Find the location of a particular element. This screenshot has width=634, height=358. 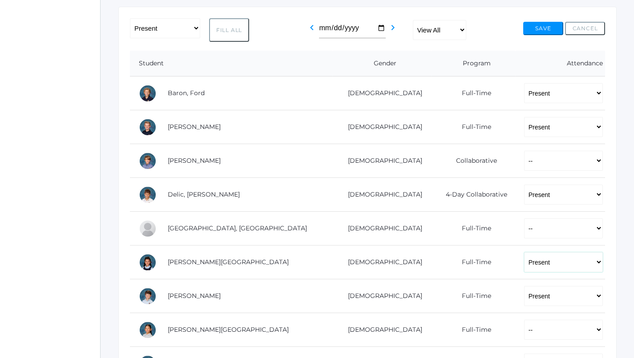

div: Ford Baron is located at coordinates (148, 93).